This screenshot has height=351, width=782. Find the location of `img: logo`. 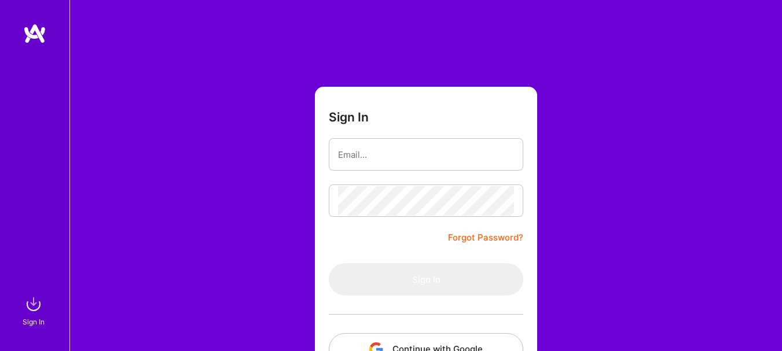

img: logo is located at coordinates (35, 34).